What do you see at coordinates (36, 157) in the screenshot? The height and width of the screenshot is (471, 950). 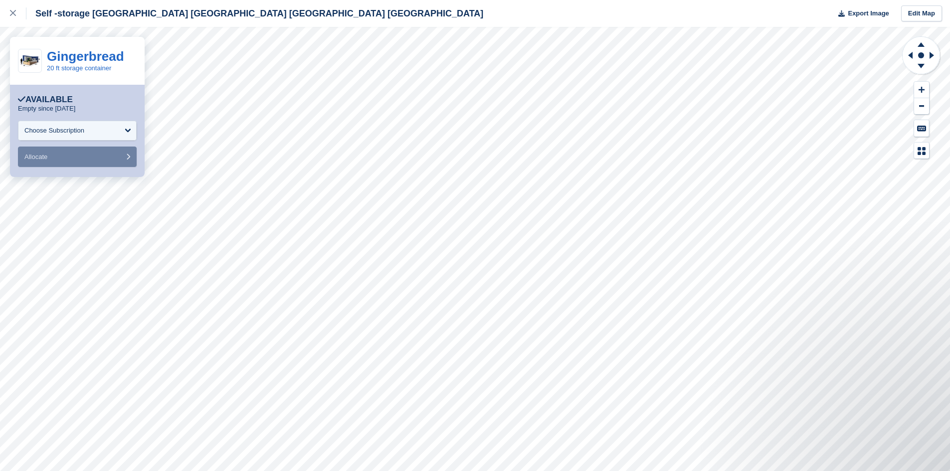 I see `span: Allocate` at bounding box center [36, 157].